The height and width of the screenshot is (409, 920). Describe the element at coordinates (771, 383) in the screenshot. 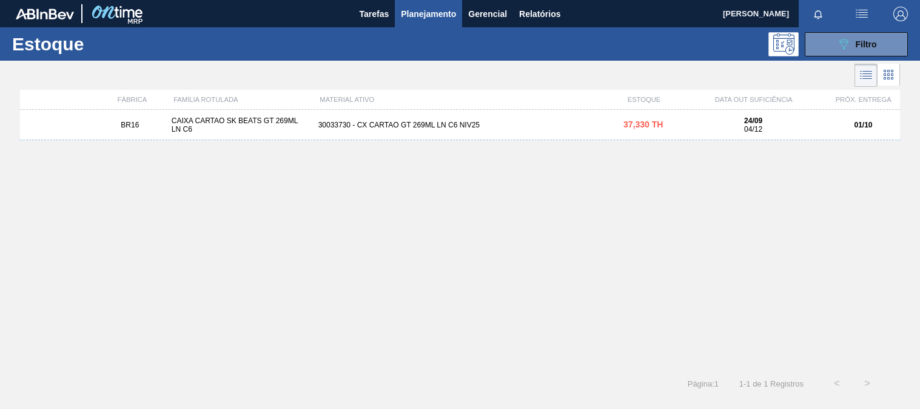

I see `span: 1 - 1 de 1 Registros` at that location.